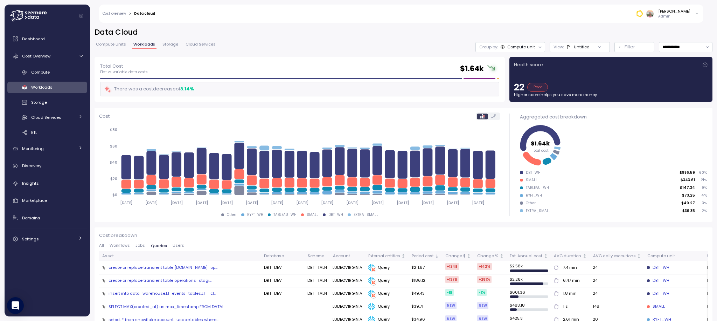  I want to click on div: AVG duration, so click(568, 256).